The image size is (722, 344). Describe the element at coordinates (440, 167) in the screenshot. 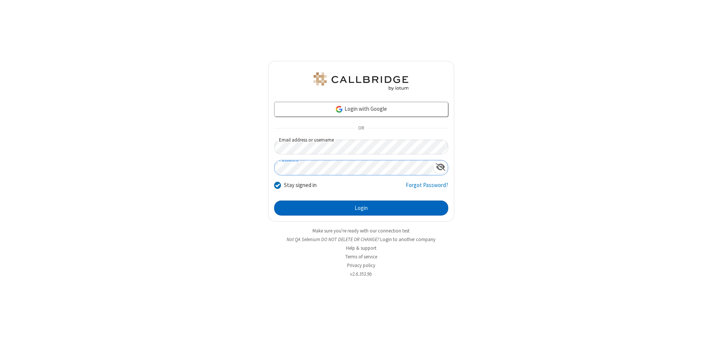

I see `div: Show password` at that location.